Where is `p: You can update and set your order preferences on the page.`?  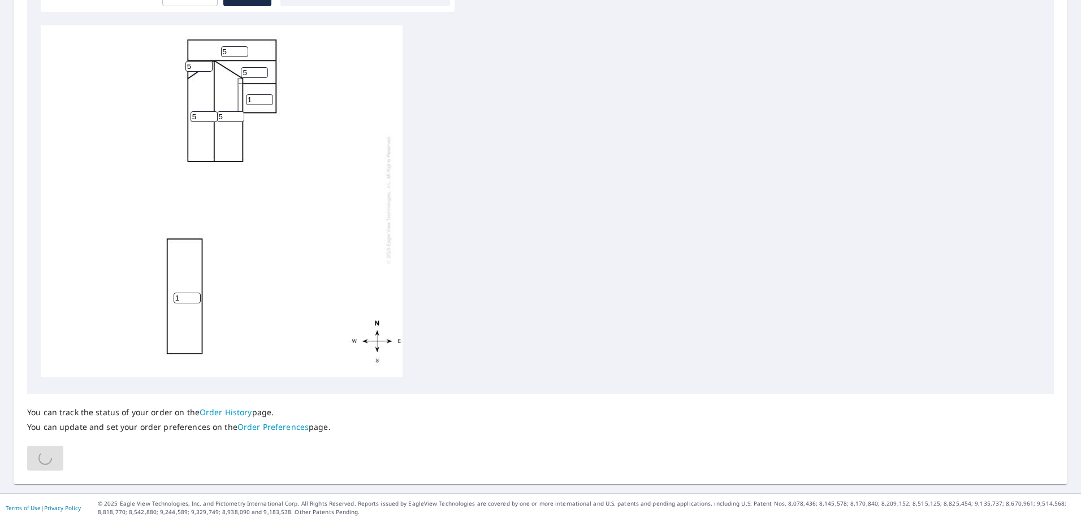 p: You can update and set your order preferences on the page. is located at coordinates (179, 427).